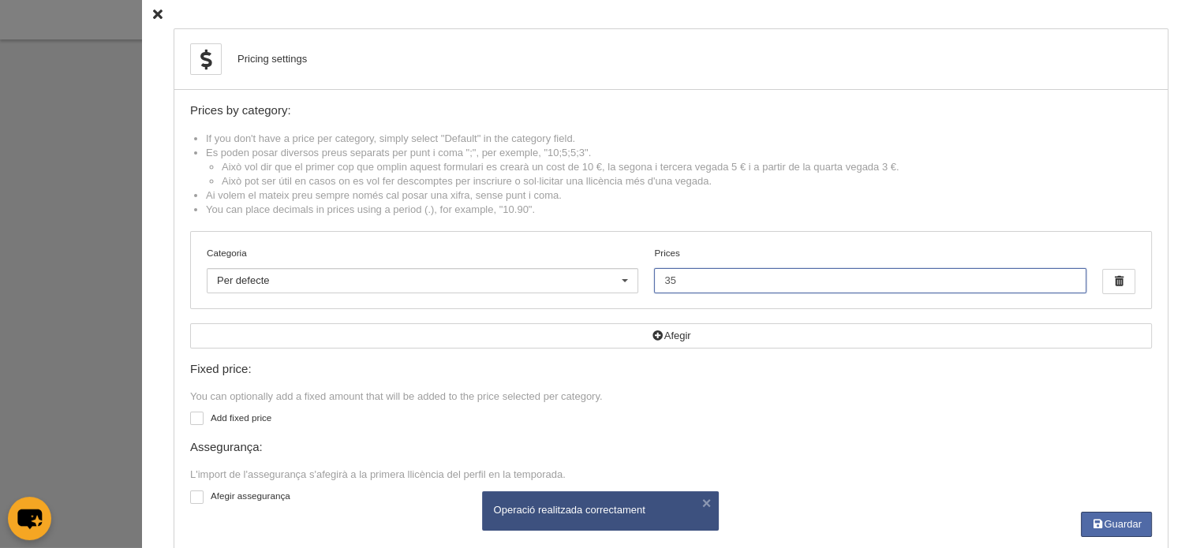 The width and height of the screenshot is (1200, 548). I want to click on label: Afegir assegurança, so click(671, 498).